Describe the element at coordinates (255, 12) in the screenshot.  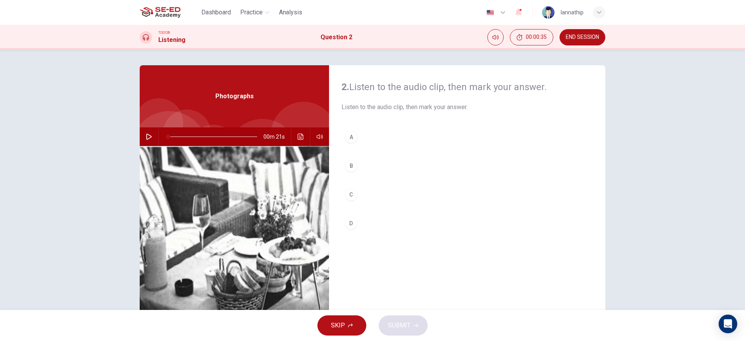
I see `button: Practice` at that location.